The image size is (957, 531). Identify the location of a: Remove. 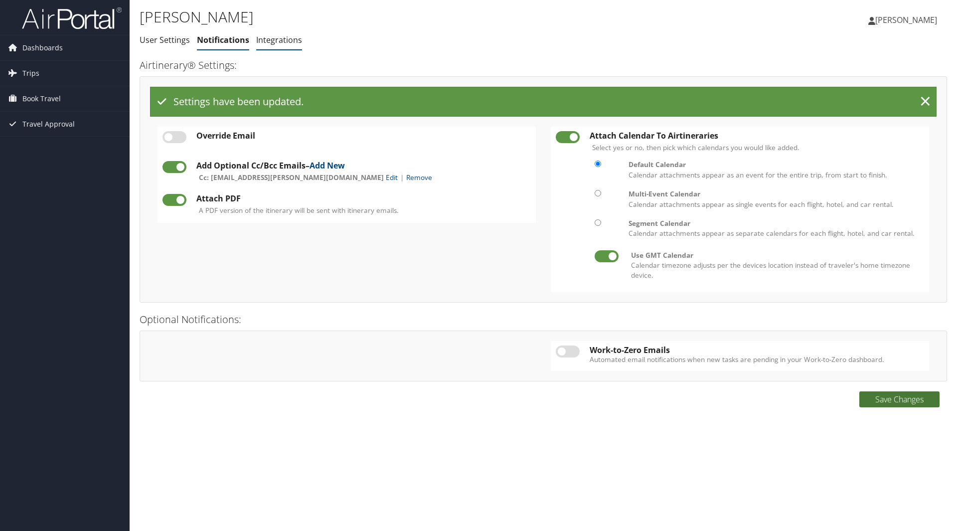
(419, 177).